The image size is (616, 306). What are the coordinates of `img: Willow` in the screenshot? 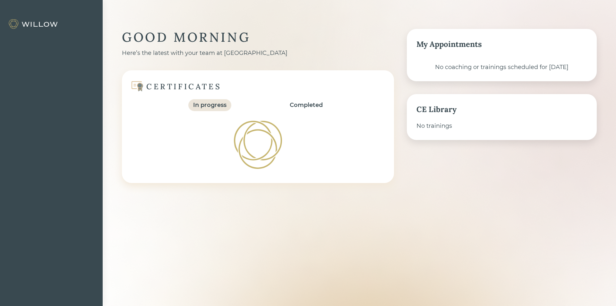 It's located at (34, 24).